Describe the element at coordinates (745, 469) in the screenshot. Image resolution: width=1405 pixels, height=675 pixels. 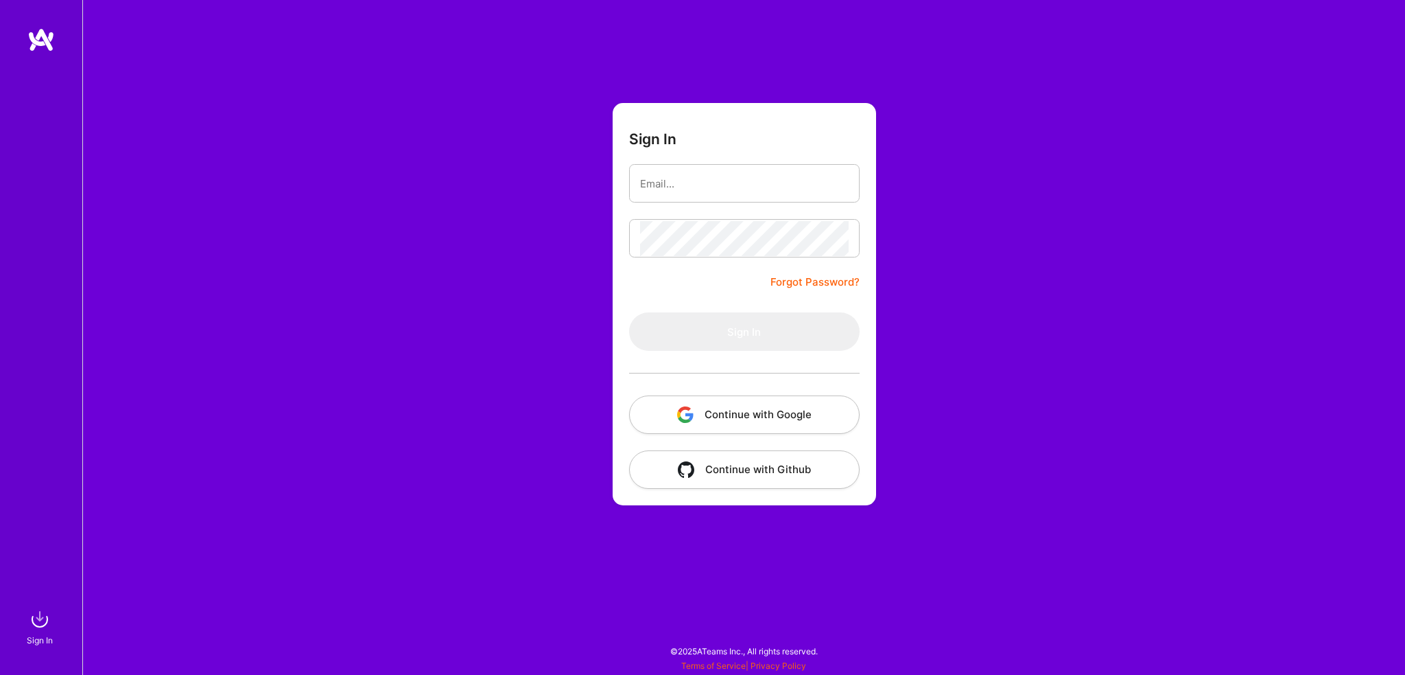
I see `button: Continue with Github` at that location.